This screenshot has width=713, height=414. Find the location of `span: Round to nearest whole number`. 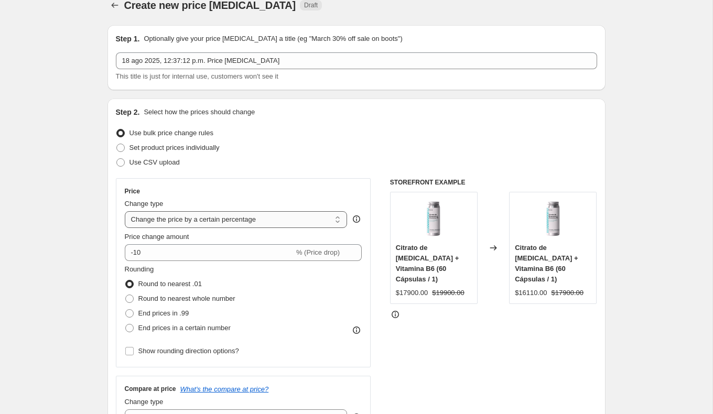

span: Round to nearest whole number is located at coordinates (187, 298).